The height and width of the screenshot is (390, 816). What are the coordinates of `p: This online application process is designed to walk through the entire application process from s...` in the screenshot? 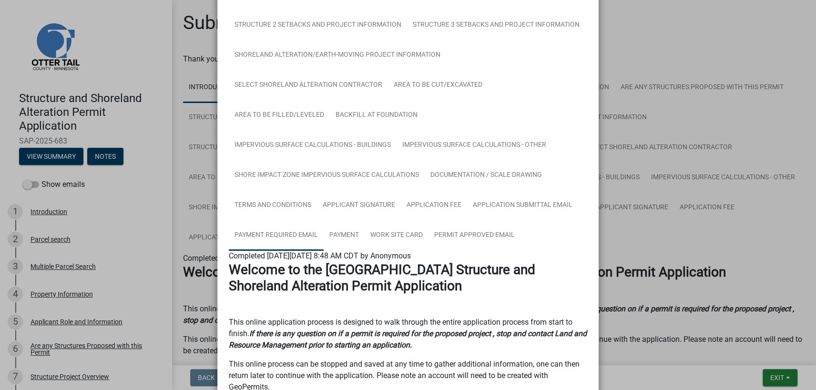 It's located at (408, 334).